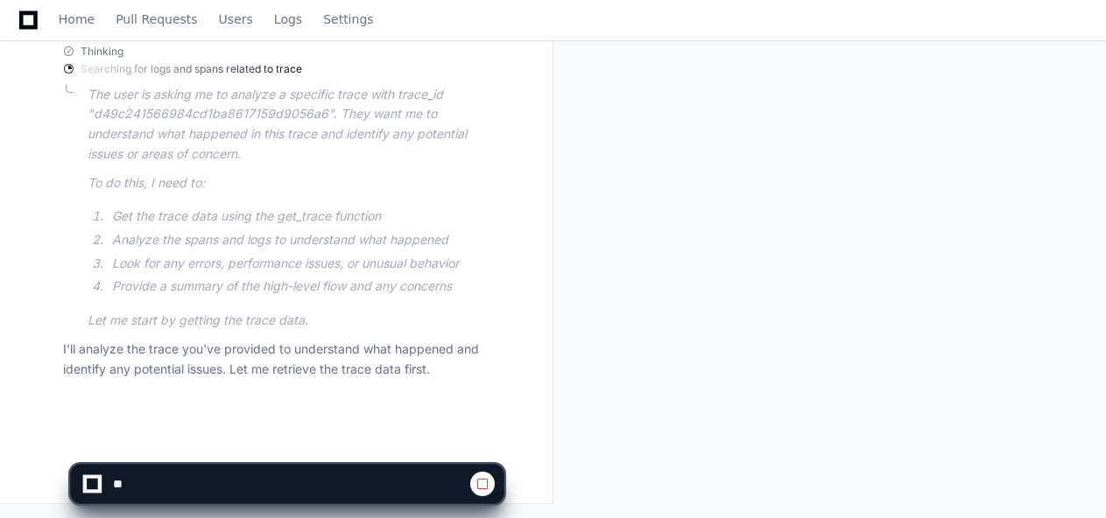  What do you see at coordinates (305, 240) in the screenshot?
I see `li: Analyze the spans and logs to understand what happened` at bounding box center [305, 240].